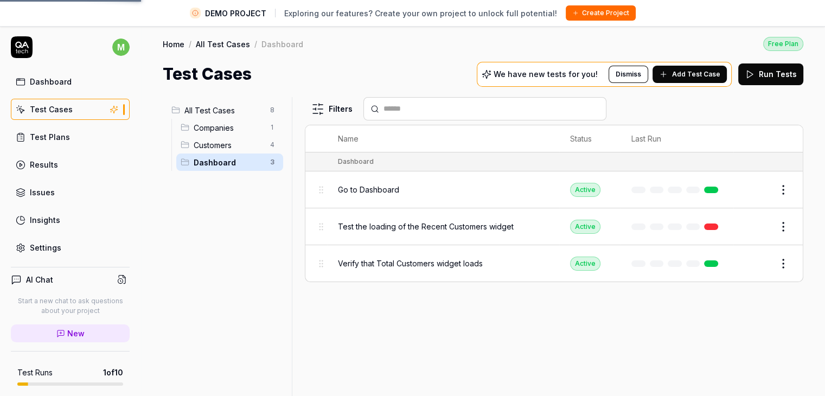 The width and height of the screenshot is (825, 396). What do you see at coordinates (40, 279) in the screenshot?
I see `h4: AI Chat` at bounding box center [40, 279].